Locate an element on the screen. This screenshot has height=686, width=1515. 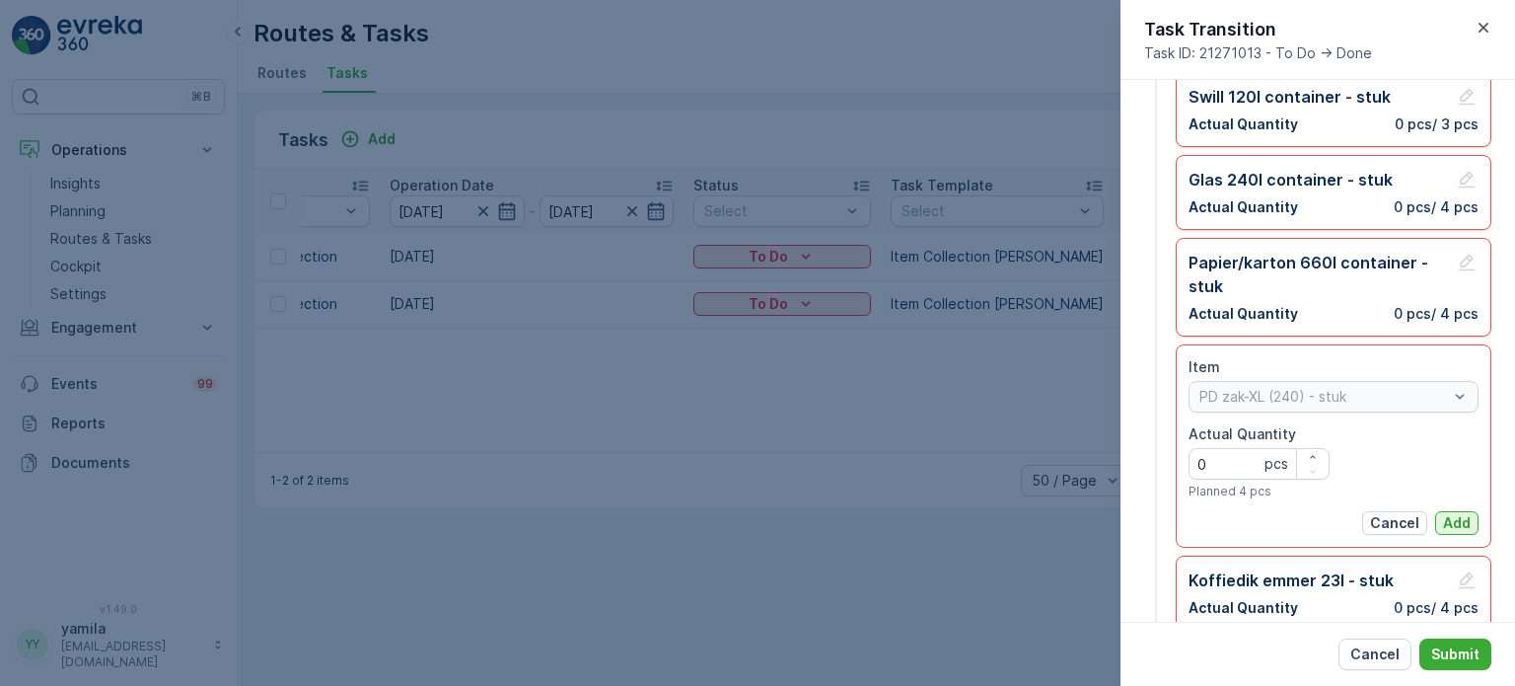
span: Planned 4 pcs is located at coordinates (1230, 491).